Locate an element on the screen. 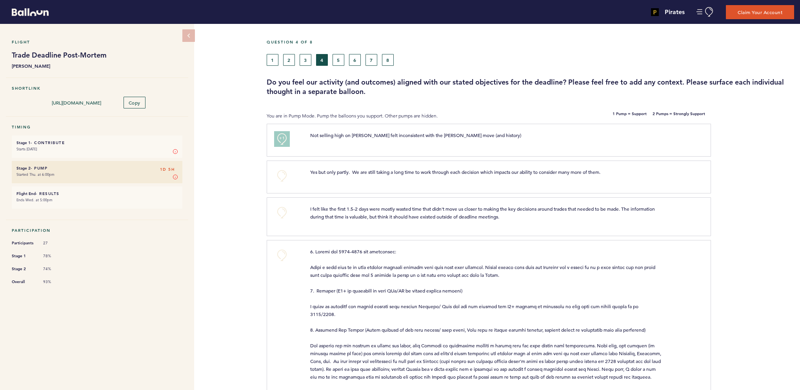 This screenshot has width=800, height=390. button: 4 is located at coordinates (322, 60).